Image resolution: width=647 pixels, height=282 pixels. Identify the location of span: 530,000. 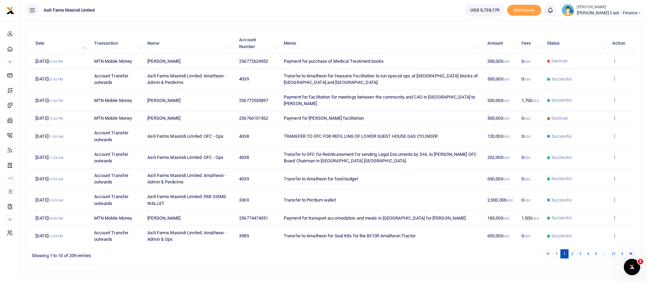
(498, 100).